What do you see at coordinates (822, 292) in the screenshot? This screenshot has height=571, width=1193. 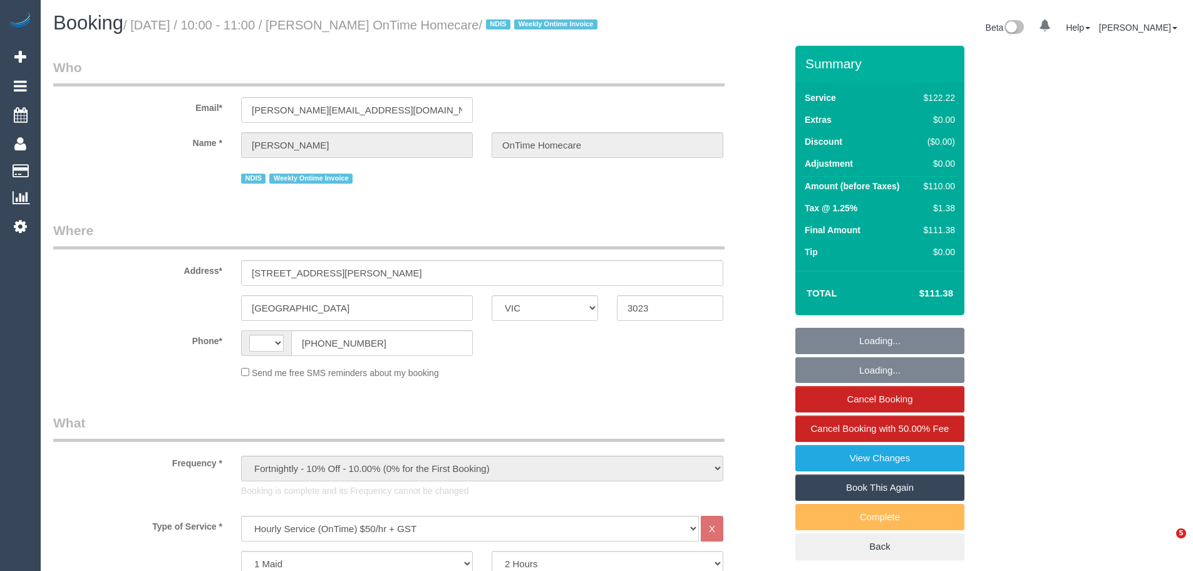 I see `strong: Total` at bounding box center [822, 292].